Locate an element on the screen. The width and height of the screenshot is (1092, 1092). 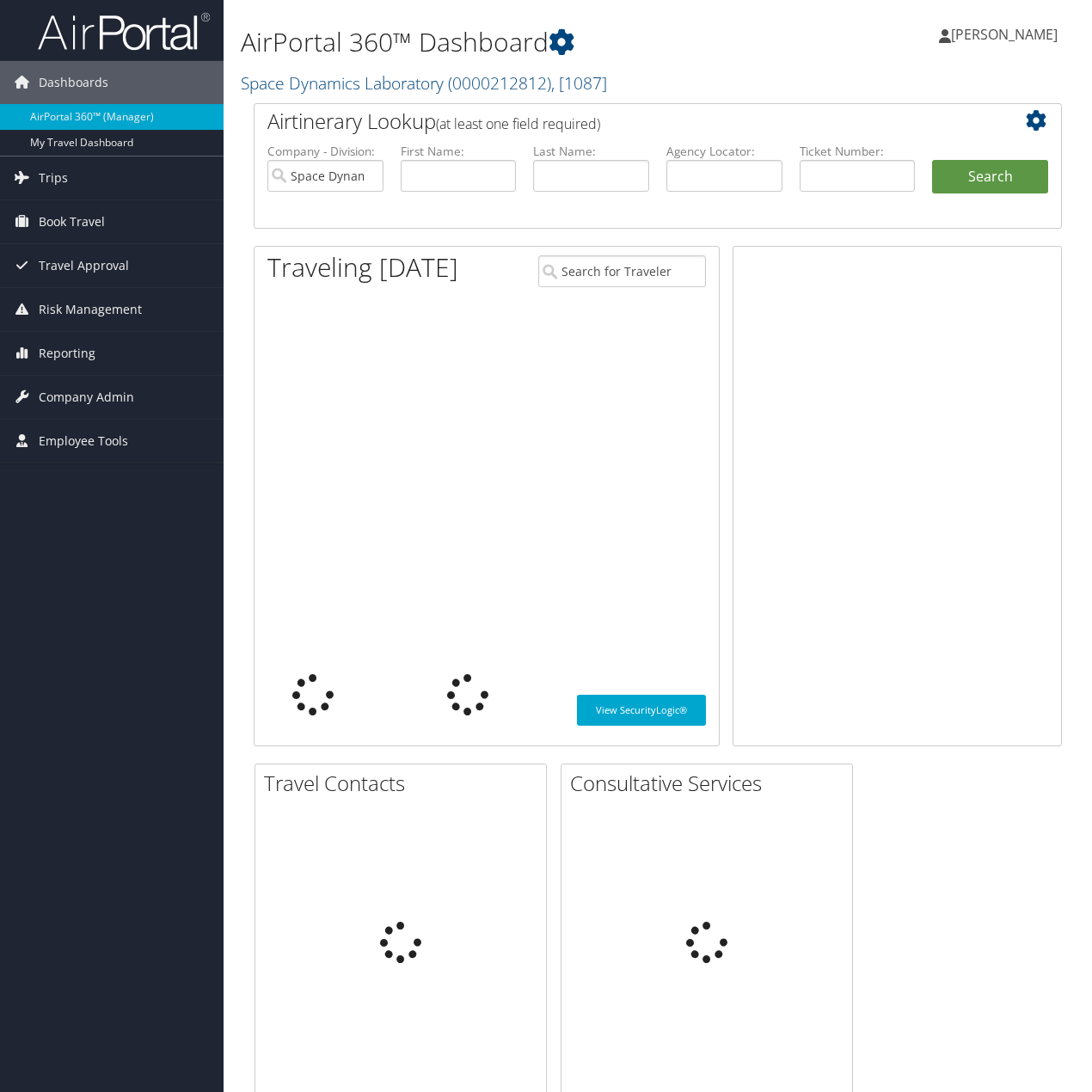
span: Employee Tools is located at coordinates (84, 441).